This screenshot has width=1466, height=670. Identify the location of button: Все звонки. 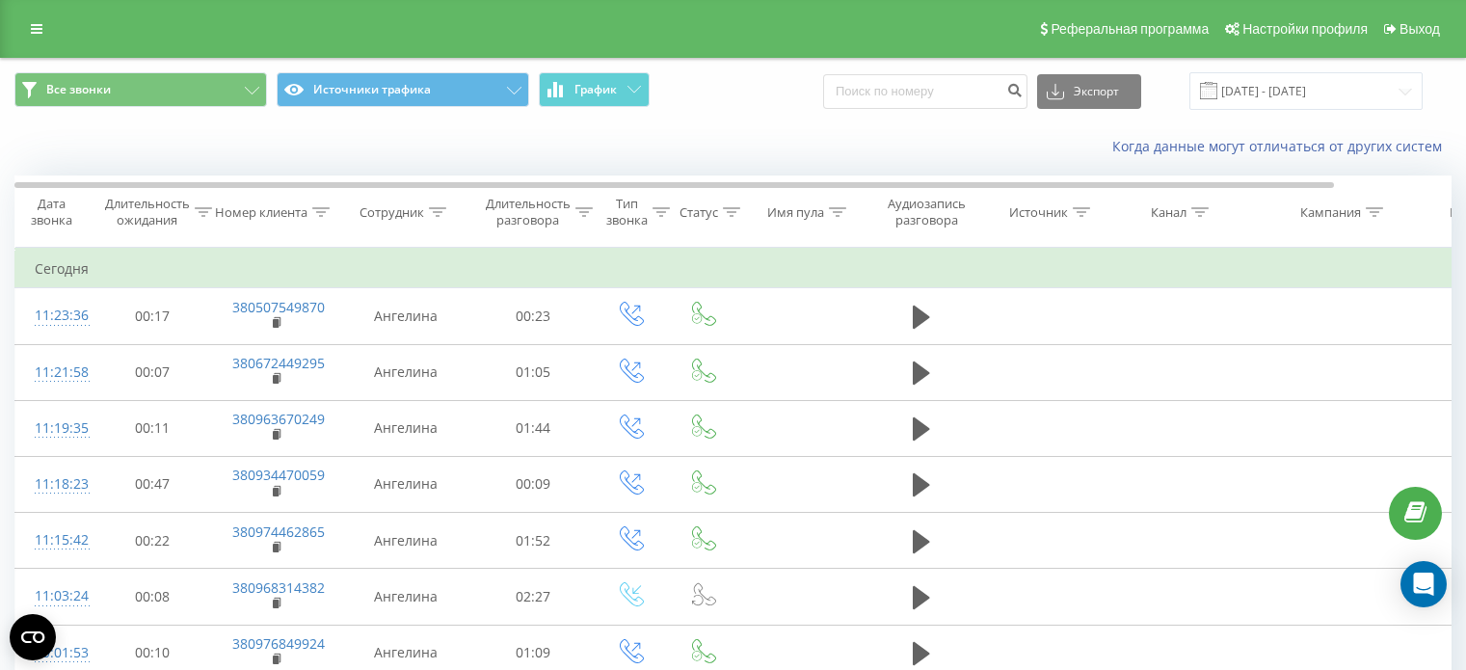
(141, 90).